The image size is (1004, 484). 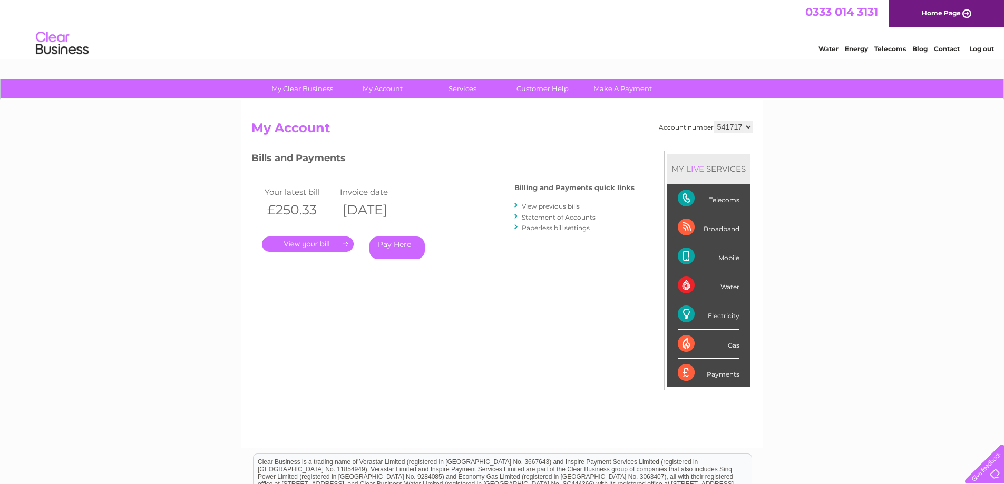 I want to click on a: Blog, so click(x=920, y=48).